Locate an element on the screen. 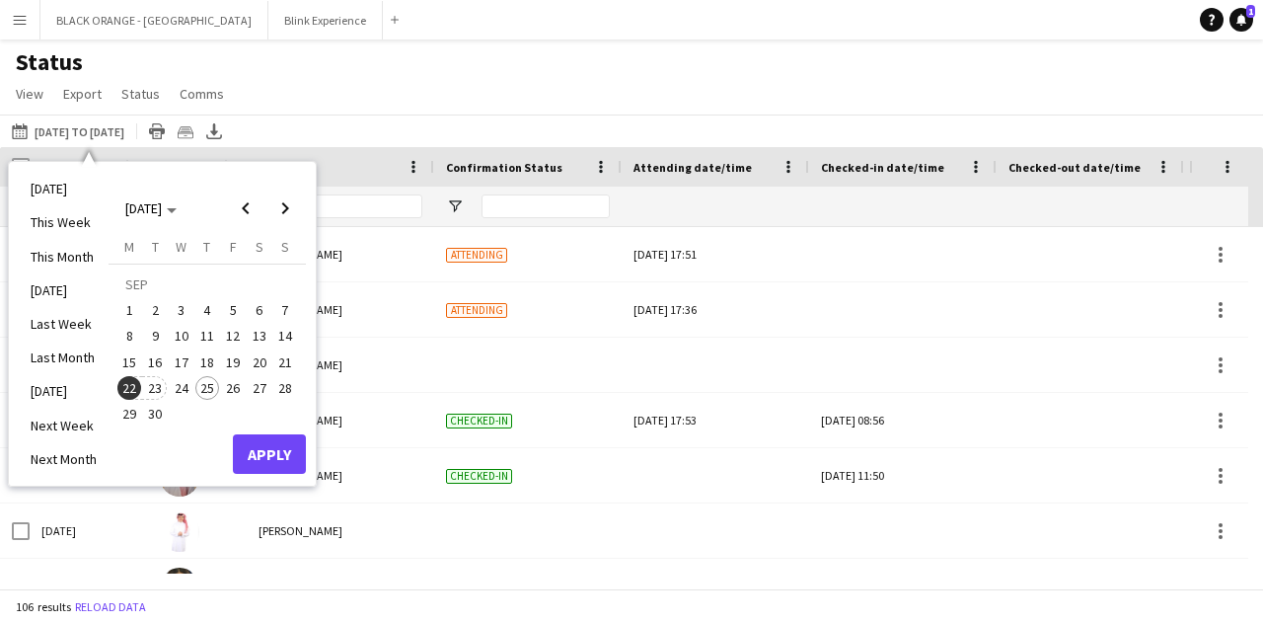 This screenshot has width=1263, height=623. span: Checked-out date/time is located at coordinates (1075, 167).